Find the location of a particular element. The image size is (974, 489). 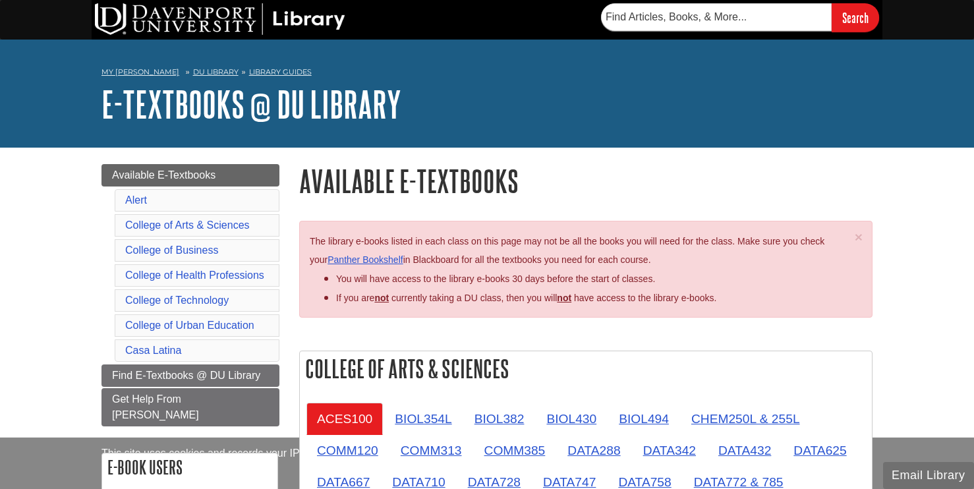

span: If you are currently taking a DU class, then you will have access to the library e-books. is located at coordinates (526, 298).